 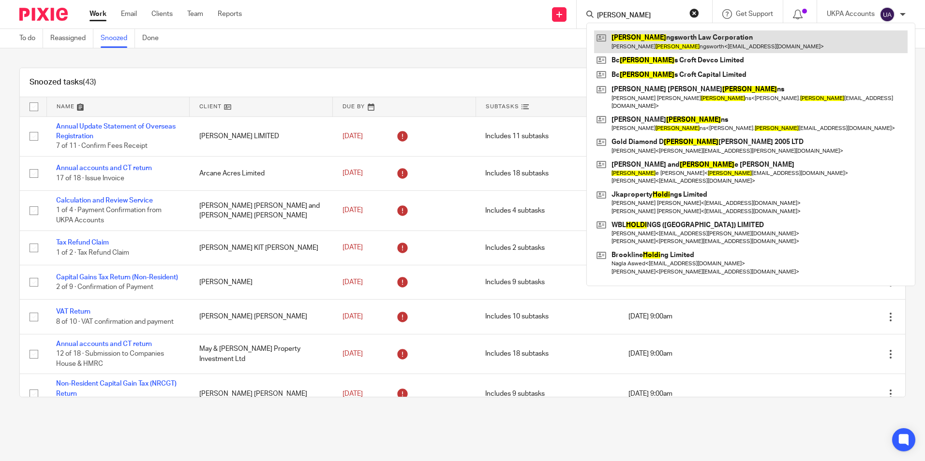 I want to click on span: Includes 11 subtasks, so click(x=517, y=136).